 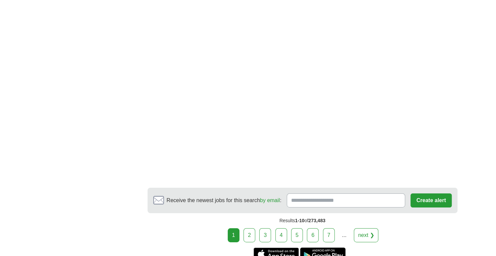 I want to click on a: 6, so click(x=312, y=236).